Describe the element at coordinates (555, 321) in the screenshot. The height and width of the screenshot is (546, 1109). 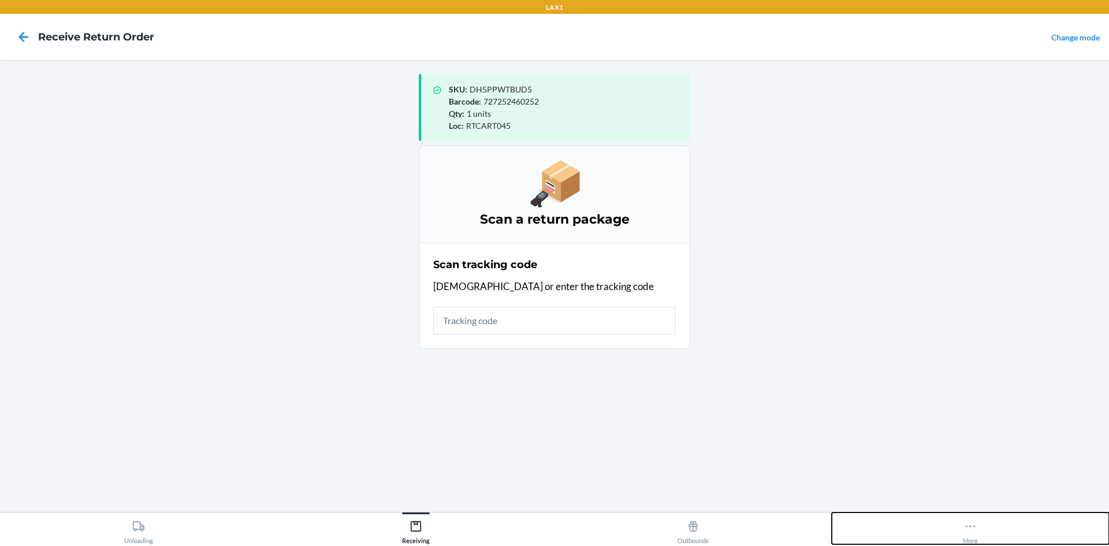
I see `input: Tracking code` at that location.